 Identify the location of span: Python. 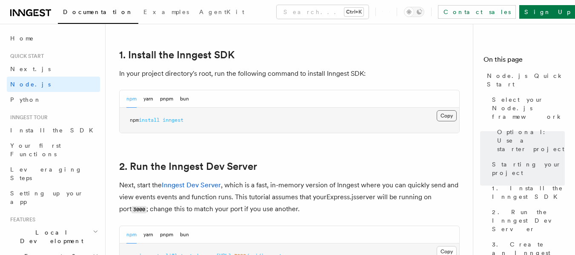
(26, 100).